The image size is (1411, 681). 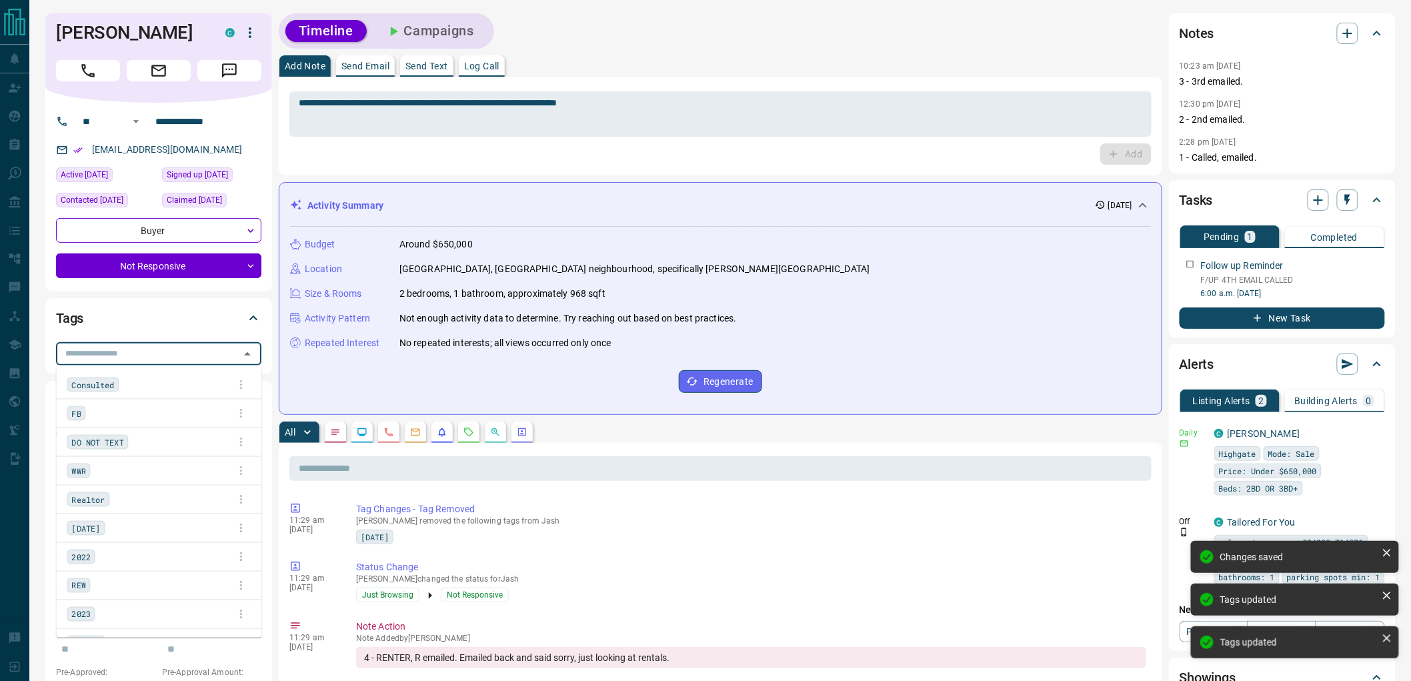 What do you see at coordinates (78, 585) in the screenshot?
I see `span: REW` at bounding box center [78, 585].